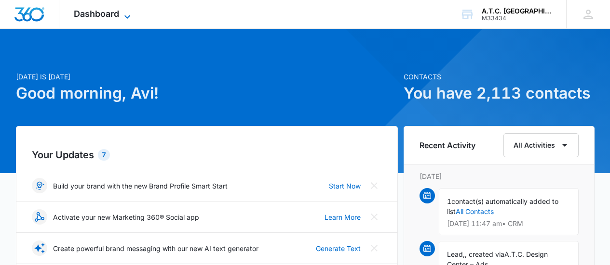  I want to click on h1: You have 2,113 contacts, so click(499, 93).